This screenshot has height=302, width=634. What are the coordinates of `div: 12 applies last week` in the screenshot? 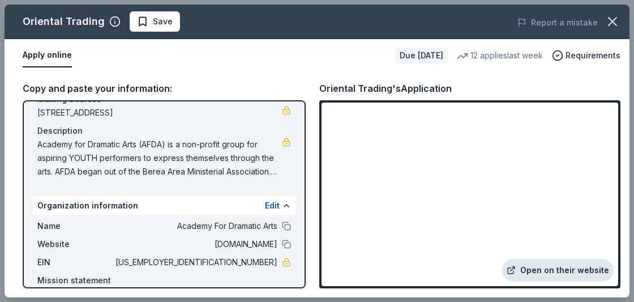 It's located at (500, 56).